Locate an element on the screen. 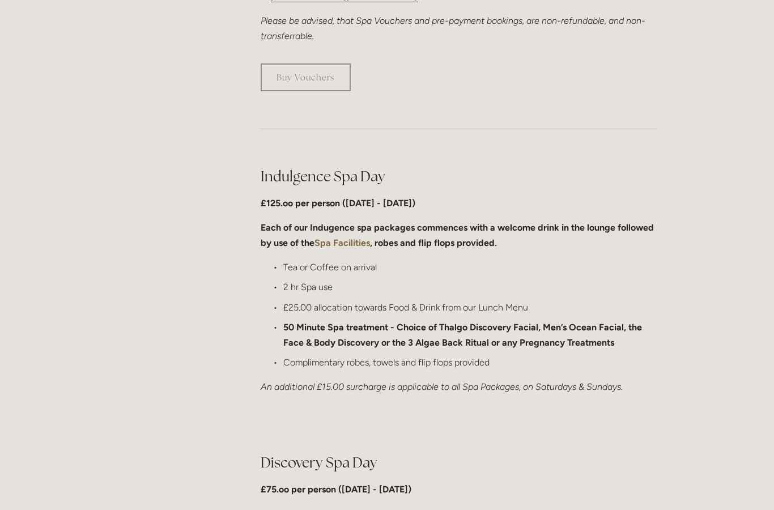 Image resolution: width=774 pixels, height=510 pixels. p: Tea or Coffee on arrival is located at coordinates (470, 267).